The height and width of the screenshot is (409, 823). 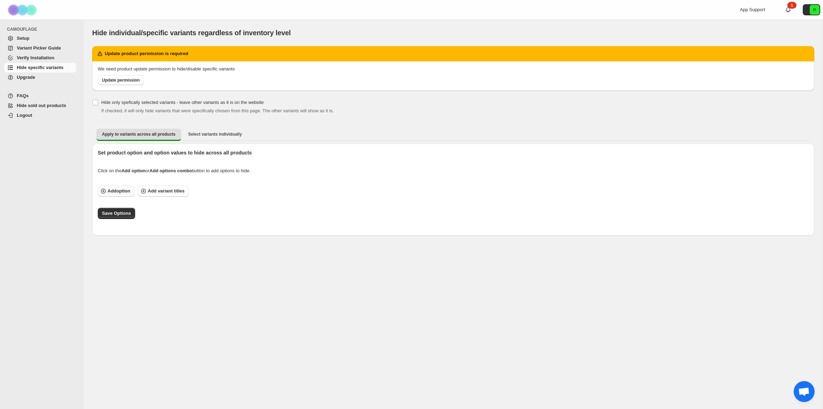 I want to click on div: Open chat, so click(x=804, y=392).